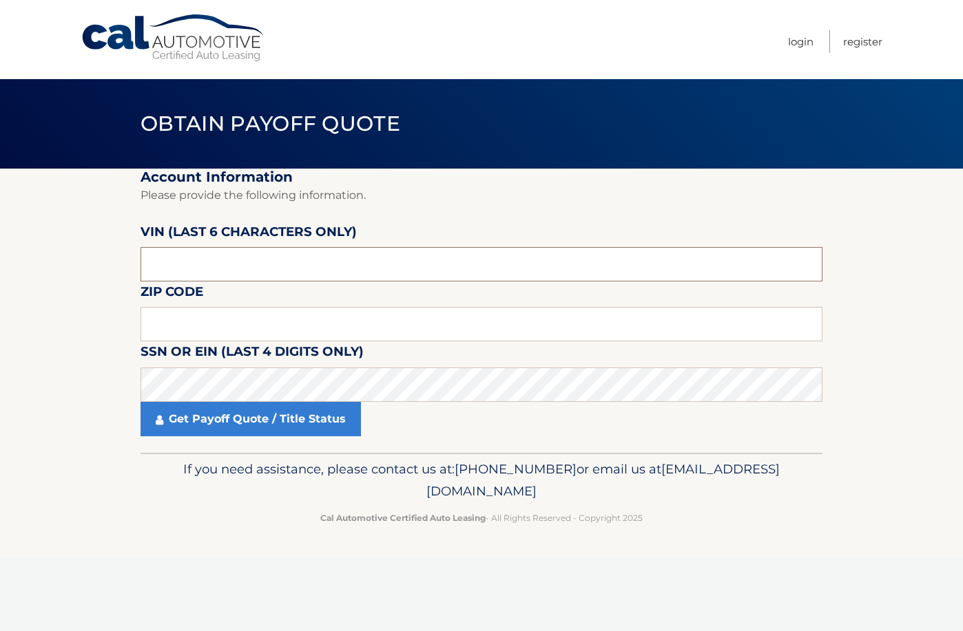 The width and height of the screenshot is (963, 631). What do you see at coordinates (800, 41) in the screenshot?
I see `a: Login` at bounding box center [800, 41].